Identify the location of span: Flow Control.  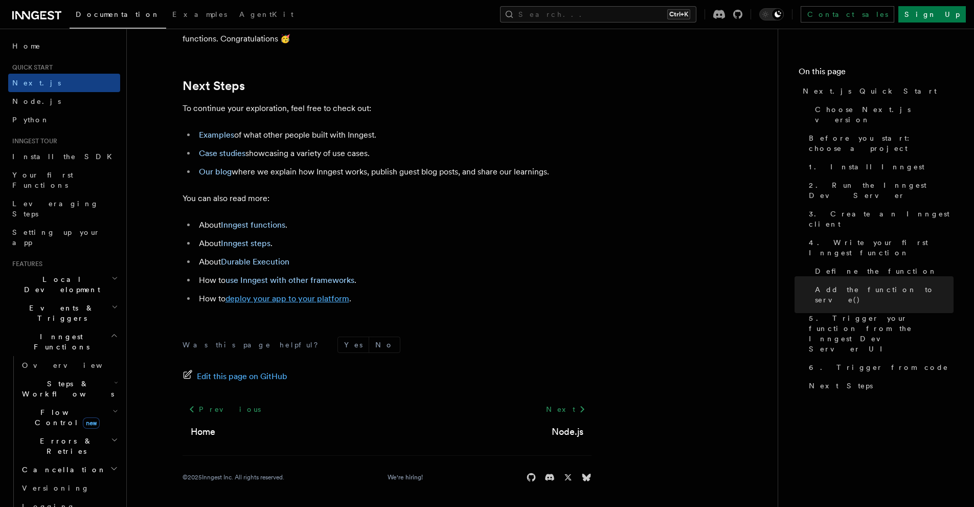
(65, 417).